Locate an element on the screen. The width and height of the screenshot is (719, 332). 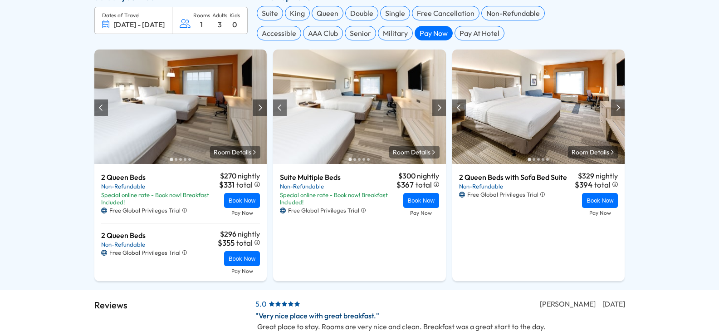
div: Military is located at coordinates (395, 33).